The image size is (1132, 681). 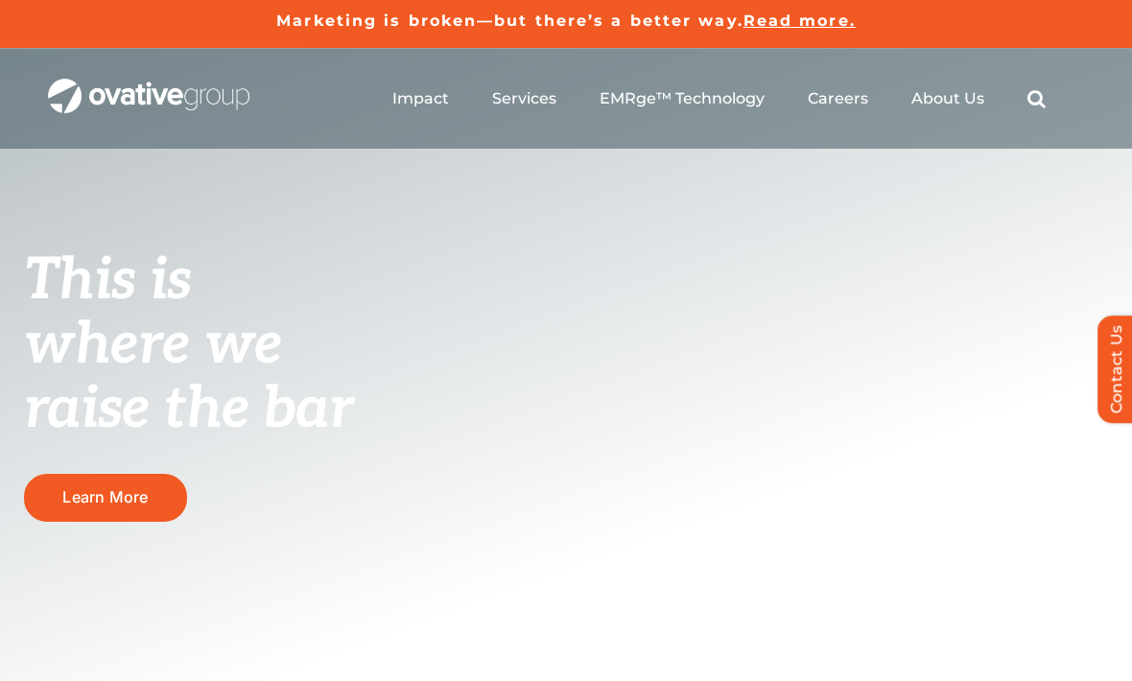 What do you see at coordinates (188, 377) in the screenshot?
I see `span: where we raise the bar` at bounding box center [188, 377].